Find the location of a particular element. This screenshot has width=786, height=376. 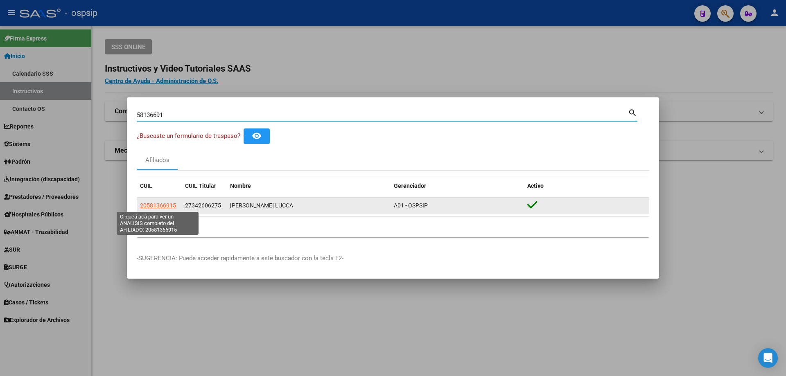

span: CUIL is located at coordinates (146, 186).